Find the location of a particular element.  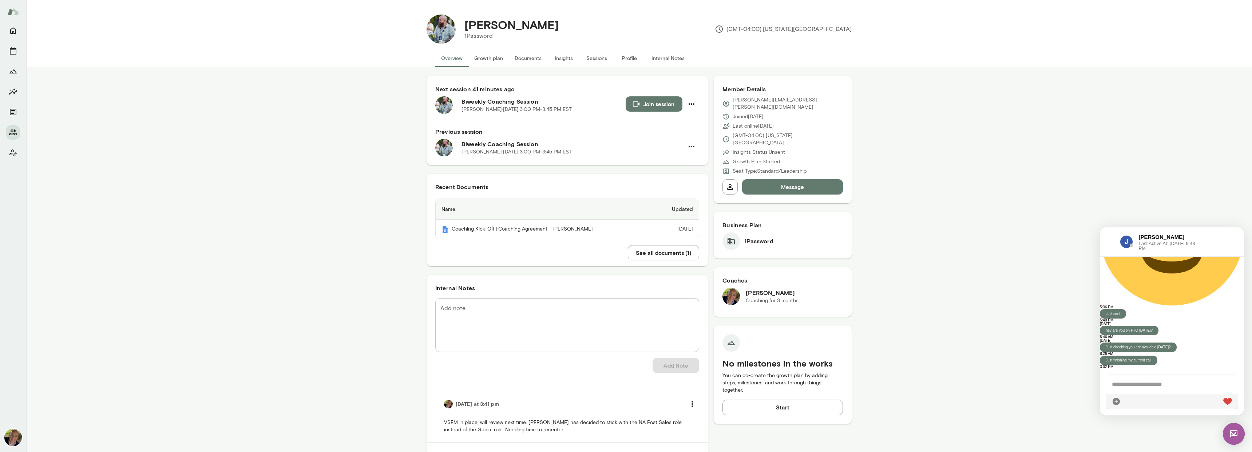

th: Updated is located at coordinates (676, 209).